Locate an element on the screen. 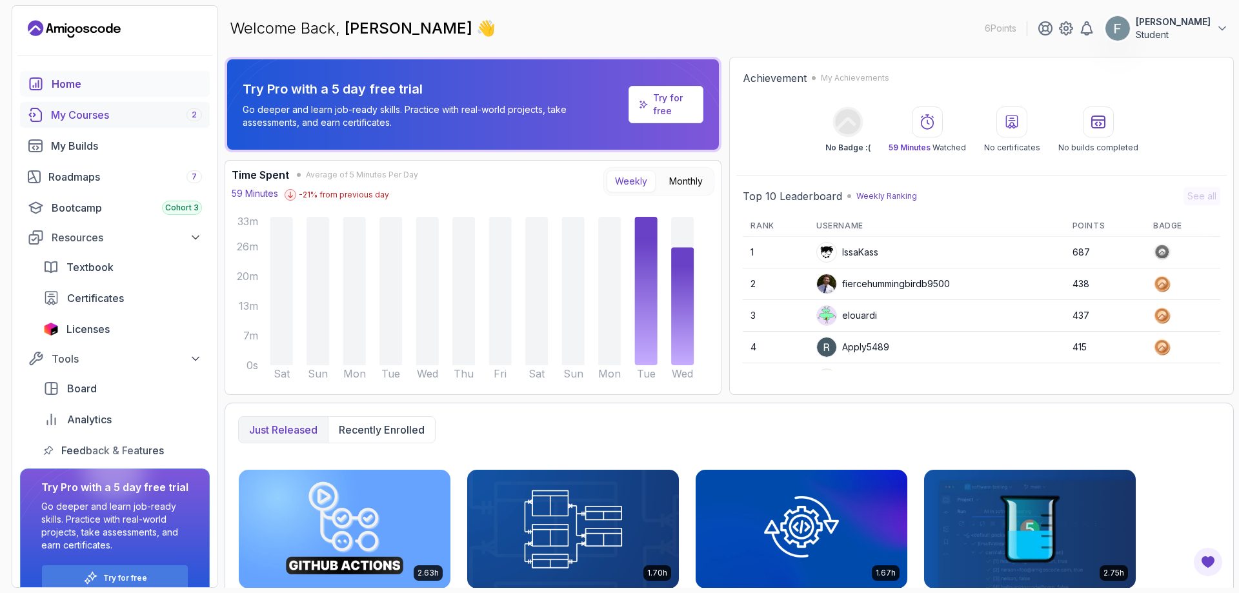  span: Certificates is located at coordinates (95, 298).